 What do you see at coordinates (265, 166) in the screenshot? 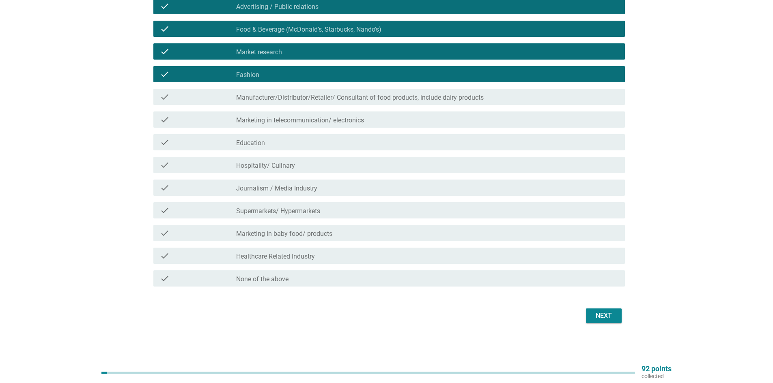
I see `label: Hospitality/ Culinary` at bounding box center [265, 166].